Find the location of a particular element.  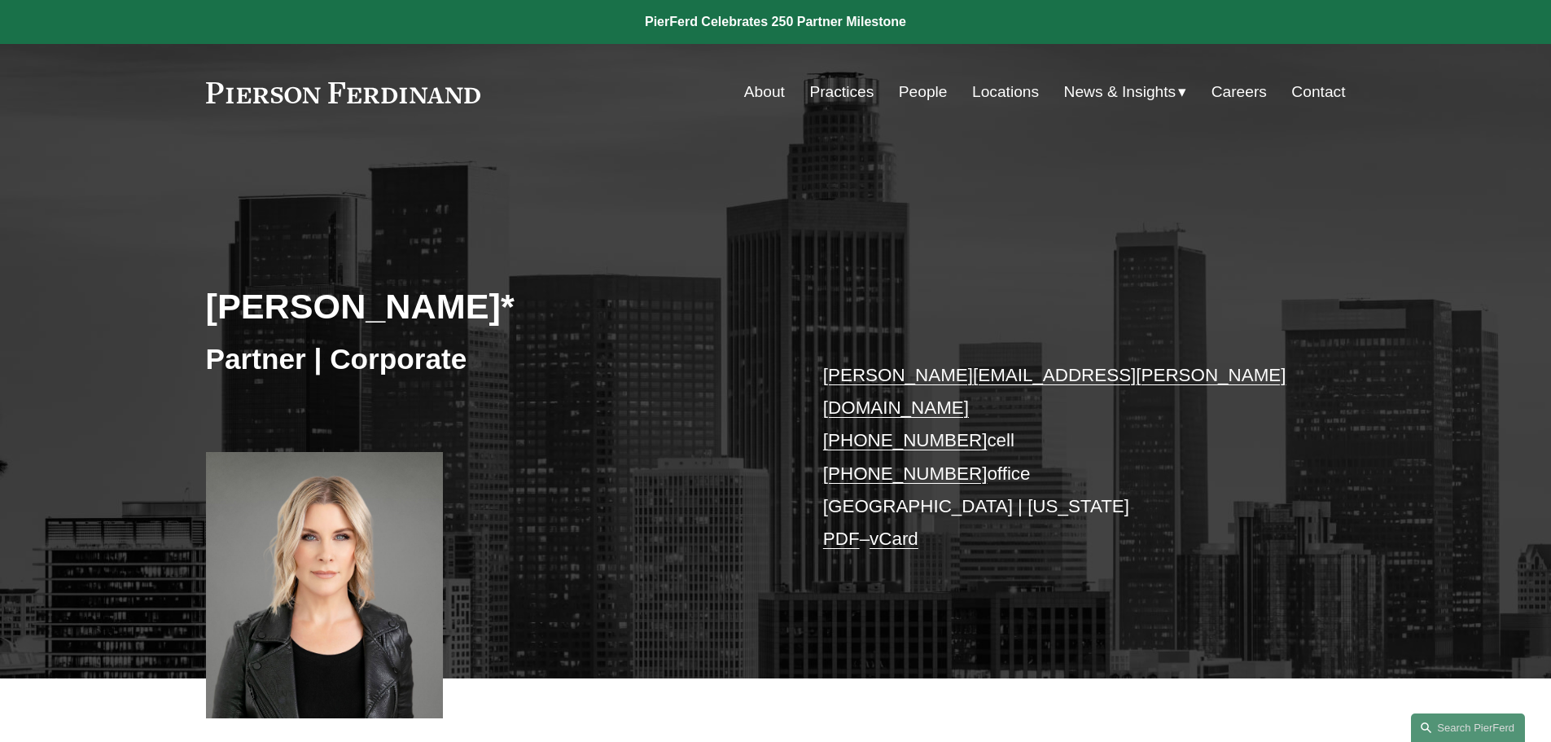

a: Locations is located at coordinates (1005, 92).